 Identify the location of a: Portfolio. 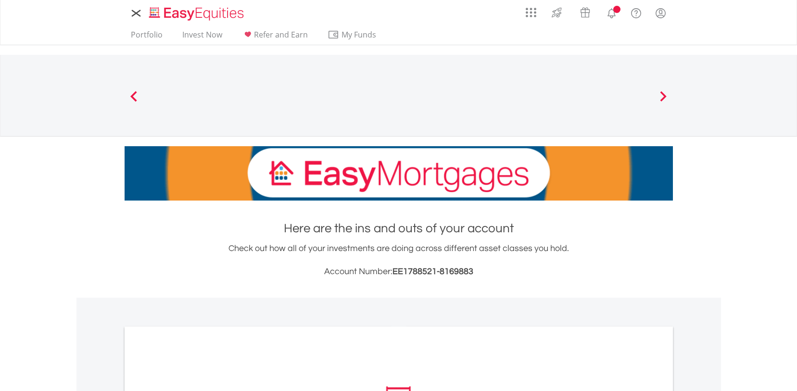
(147, 37).